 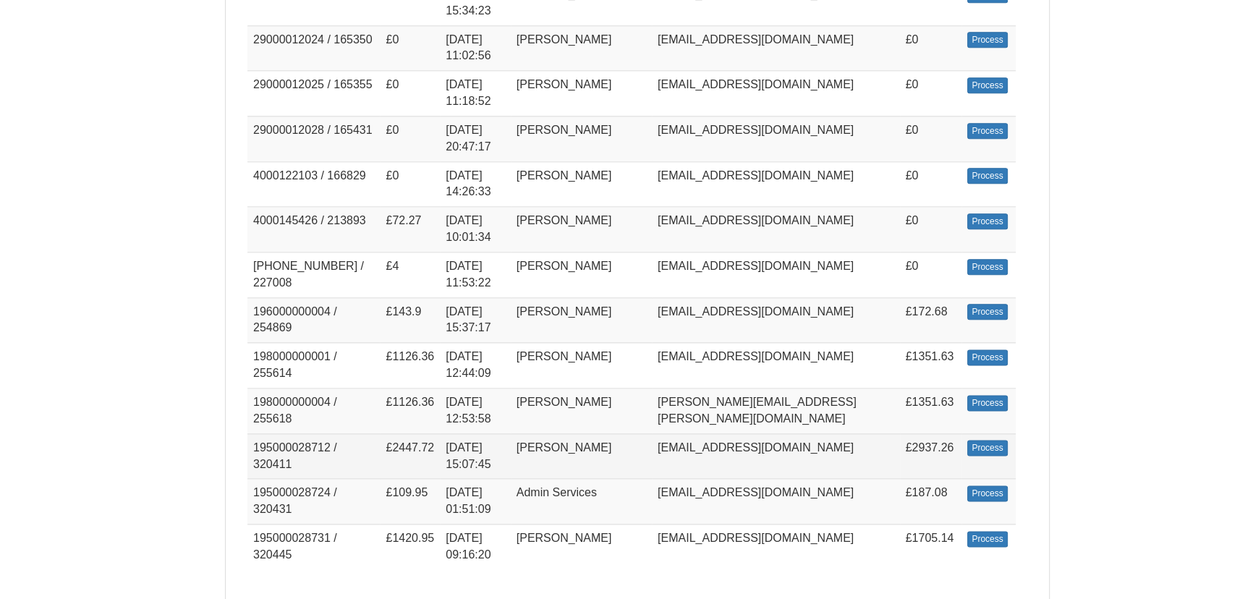 I want to click on td: 29000012025 / 165355, so click(x=313, y=93).